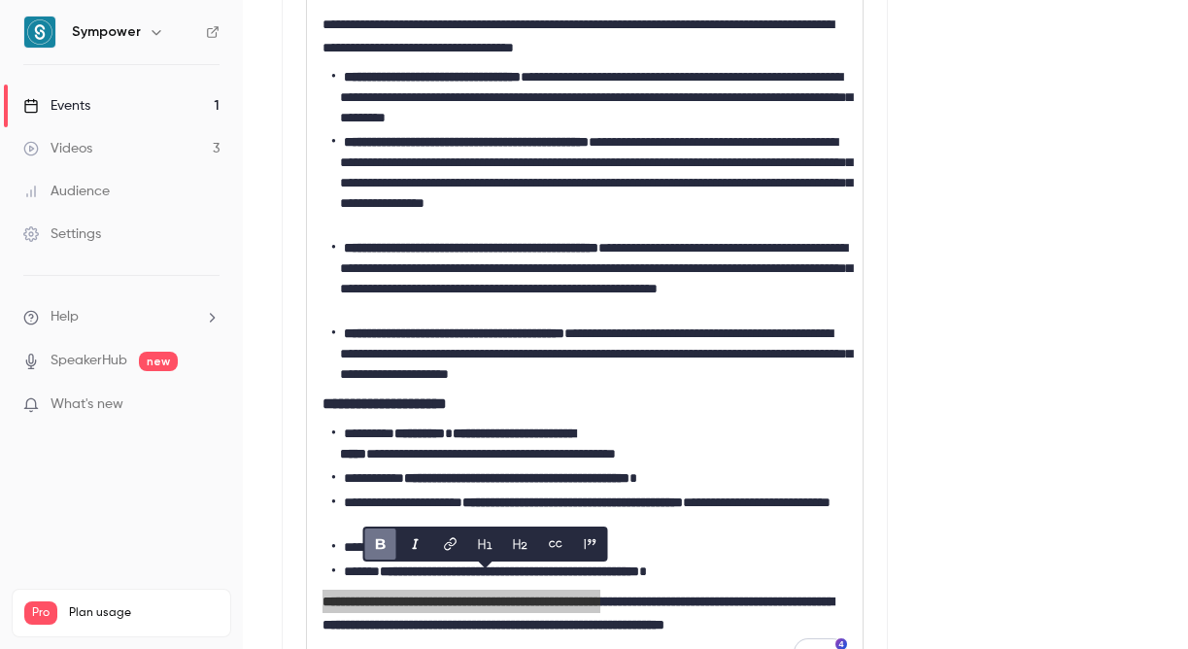 The width and height of the screenshot is (1188, 649). What do you see at coordinates (590, 544) in the screenshot?
I see `button: blockquote` at bounding box center [590, 544].